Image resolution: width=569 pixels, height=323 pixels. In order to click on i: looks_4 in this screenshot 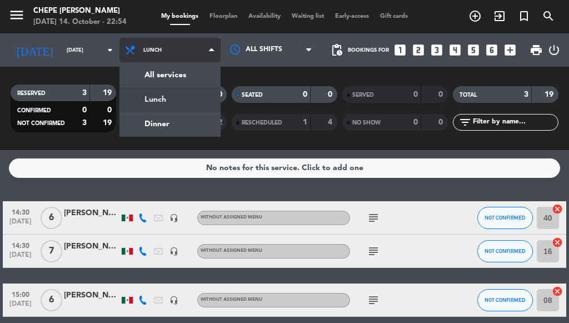, I will do `click(455, 50)`.